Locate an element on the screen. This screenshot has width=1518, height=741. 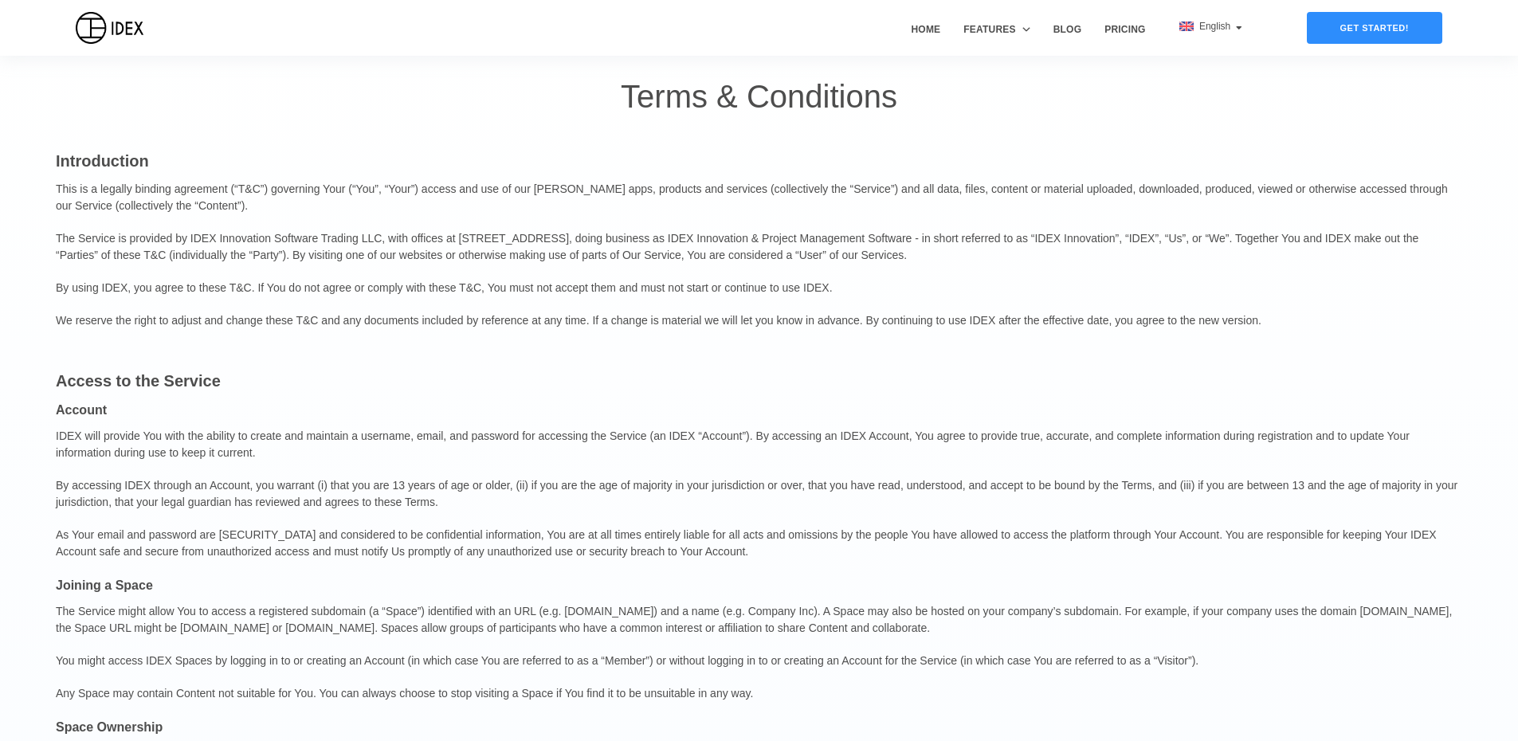
p: By accessing IDEX through an Account, you warrant (i) that you are 13 years of age or older, (ii)... is located at coordinates (759, 494).